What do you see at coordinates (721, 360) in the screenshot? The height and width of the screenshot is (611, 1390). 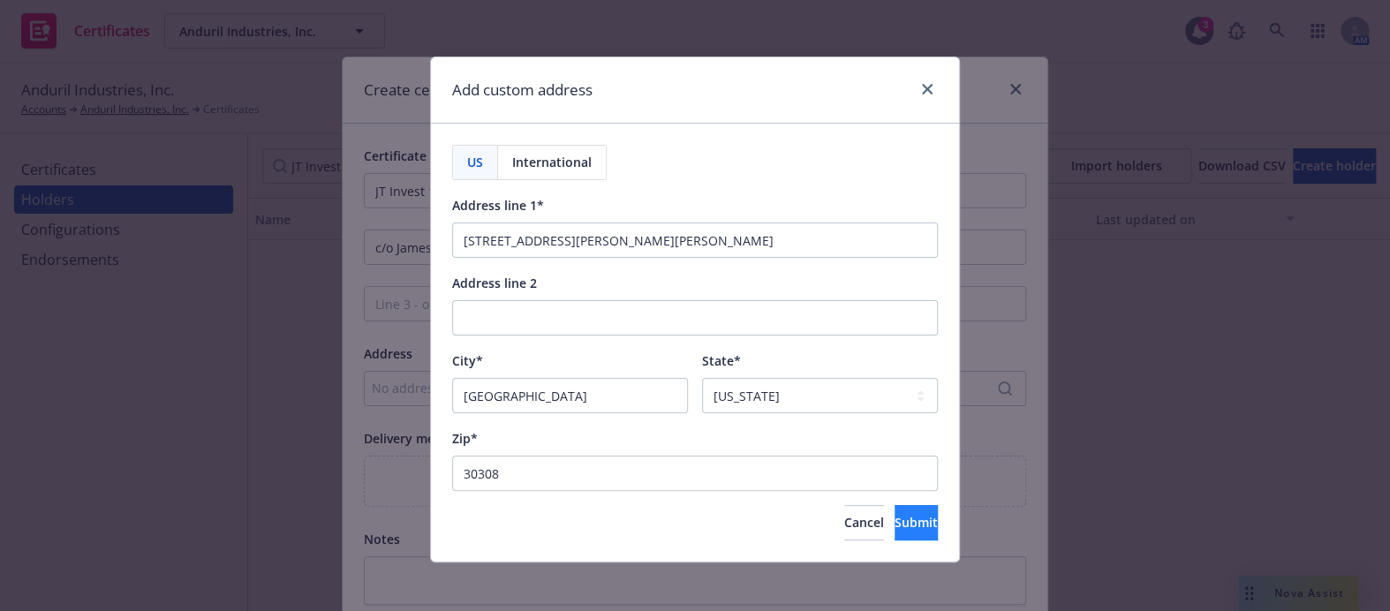 I see `span: State*` at bounding box center [721, 360].